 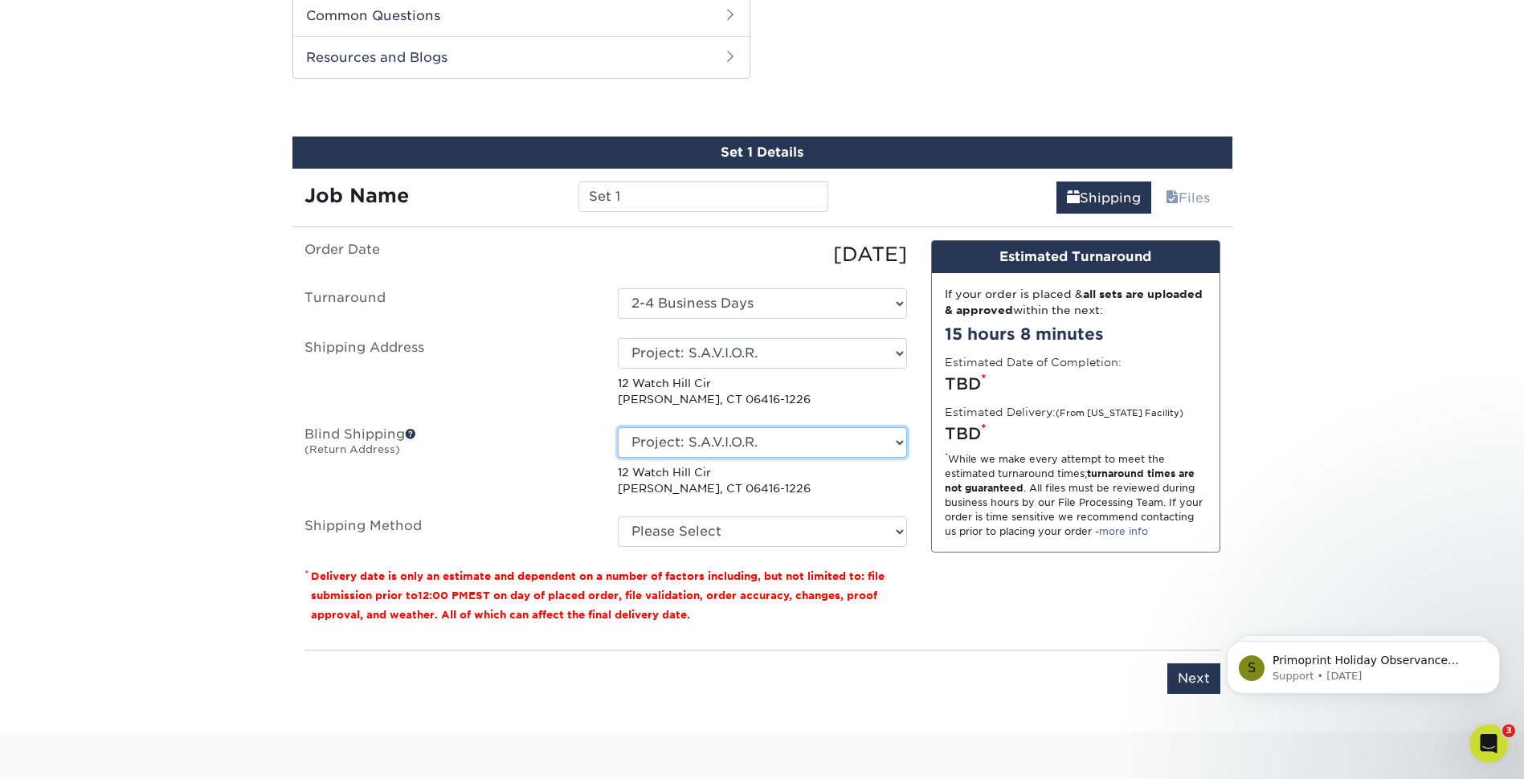 I want to click on input: Enter a job name, so click(x=703, y=197).